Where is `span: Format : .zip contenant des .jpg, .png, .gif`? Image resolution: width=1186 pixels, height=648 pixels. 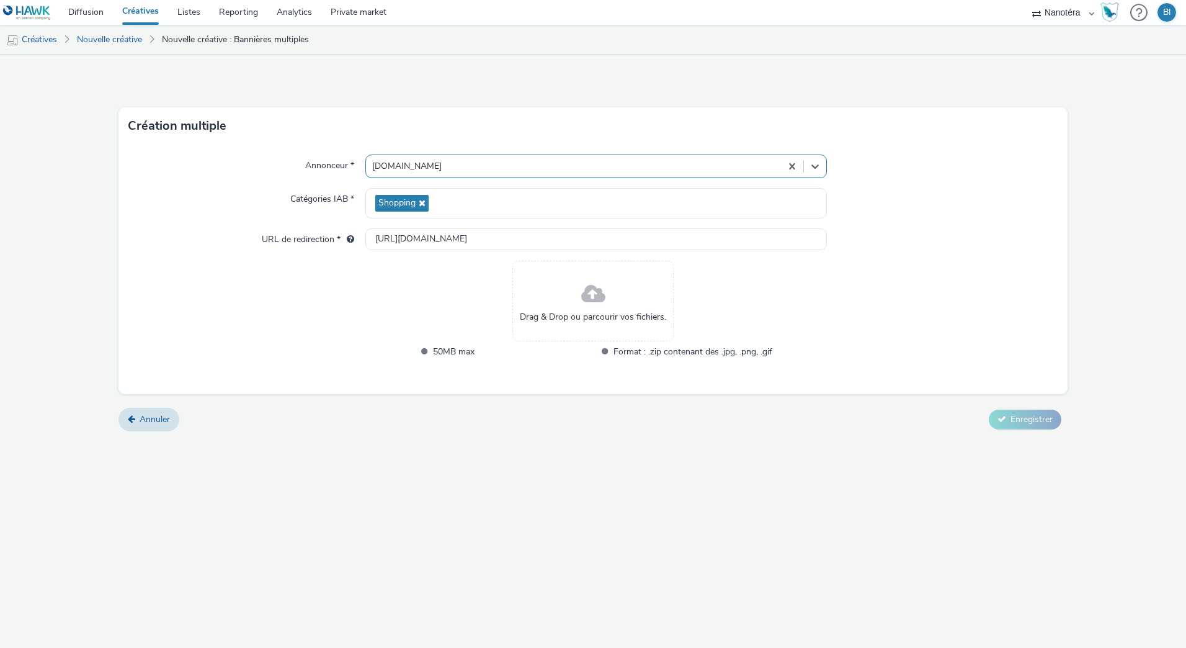
span: Format : .zip contenant des .jpg, .png, .gif is located at coordinates (693, 351).